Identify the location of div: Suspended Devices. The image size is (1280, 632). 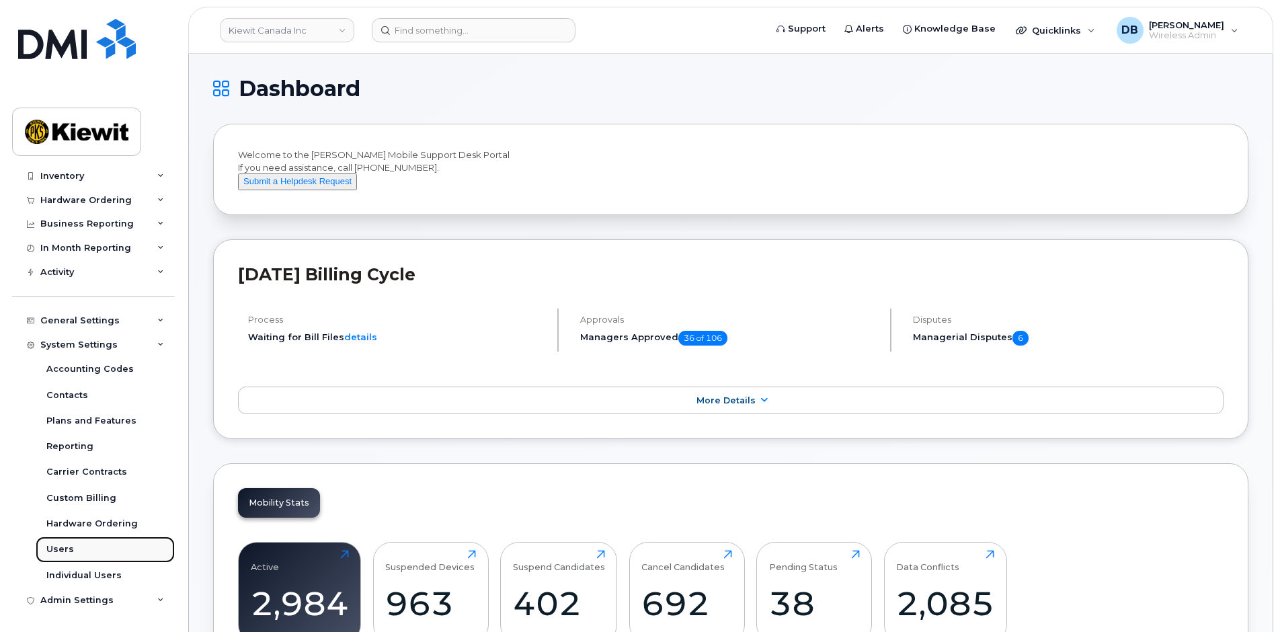
(430, 561).